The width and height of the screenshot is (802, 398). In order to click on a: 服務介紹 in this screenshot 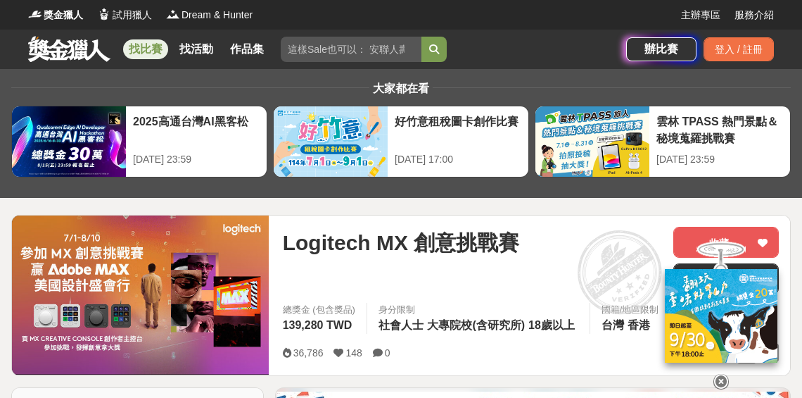, I will do `click(754, 15)`.